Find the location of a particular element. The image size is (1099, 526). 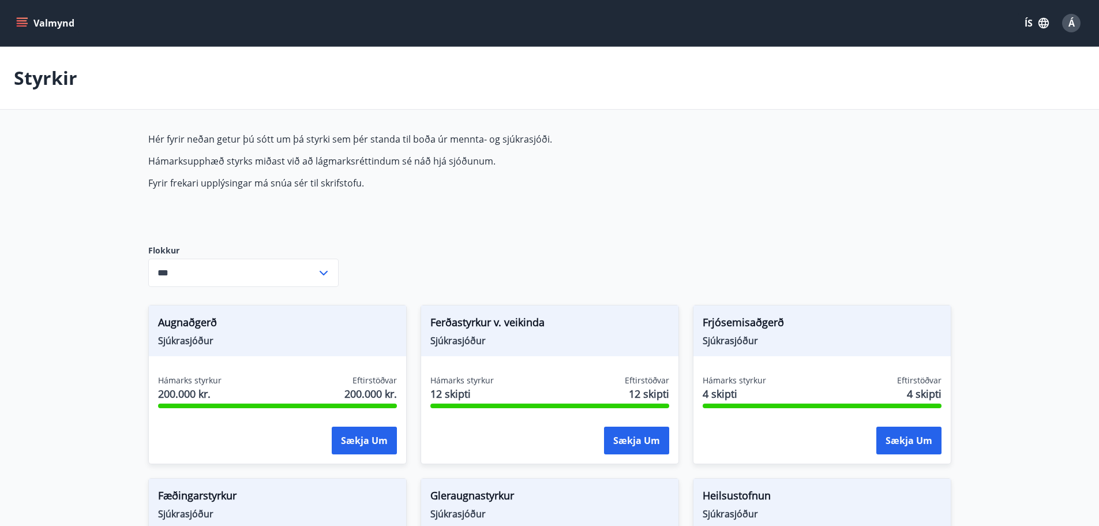

span: Fæðingarstyrkur is located at coordinates (278, 498).